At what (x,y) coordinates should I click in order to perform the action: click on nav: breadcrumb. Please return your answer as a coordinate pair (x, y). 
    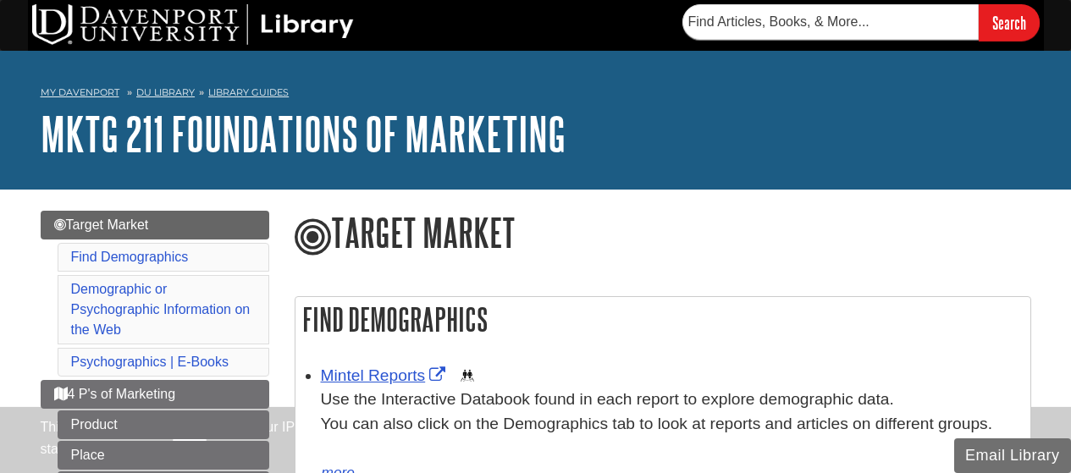
    Looking at the image, I should click on (536, 95).